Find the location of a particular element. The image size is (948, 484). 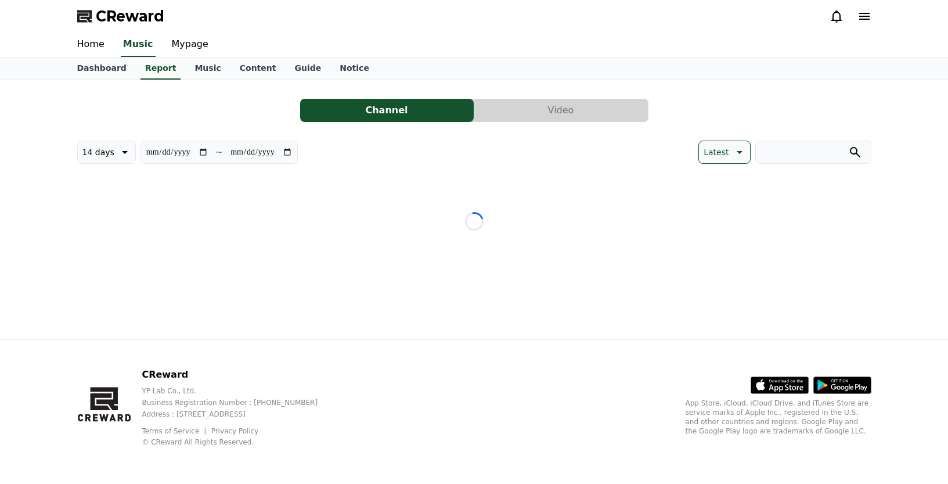

a: CReward is located at coordinates (121, 16).